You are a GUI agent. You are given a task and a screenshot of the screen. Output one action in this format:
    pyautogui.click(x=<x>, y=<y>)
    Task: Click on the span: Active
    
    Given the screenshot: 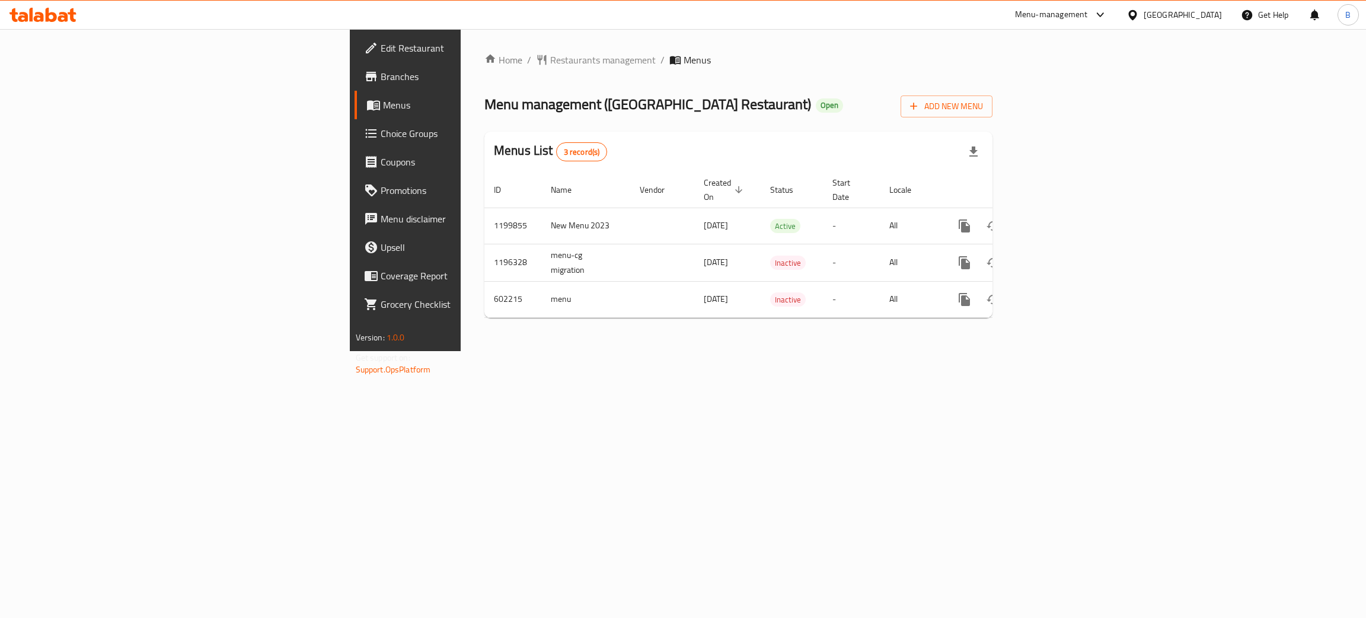 What is the action you would take?
    pyautogui.click(x=785, y=226)
    